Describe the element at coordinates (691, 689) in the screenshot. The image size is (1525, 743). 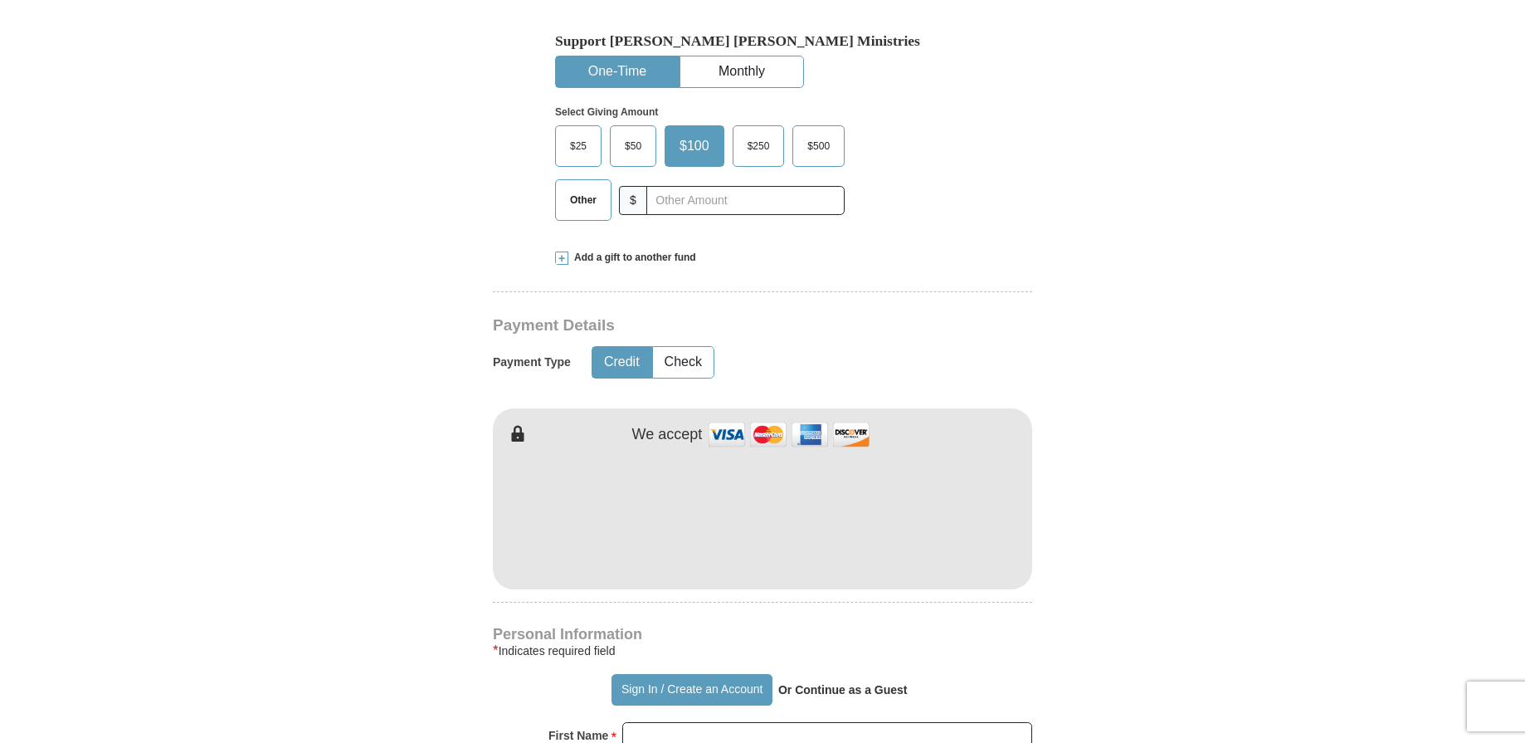
I see `button: Sign In / Create an Account` at that location.